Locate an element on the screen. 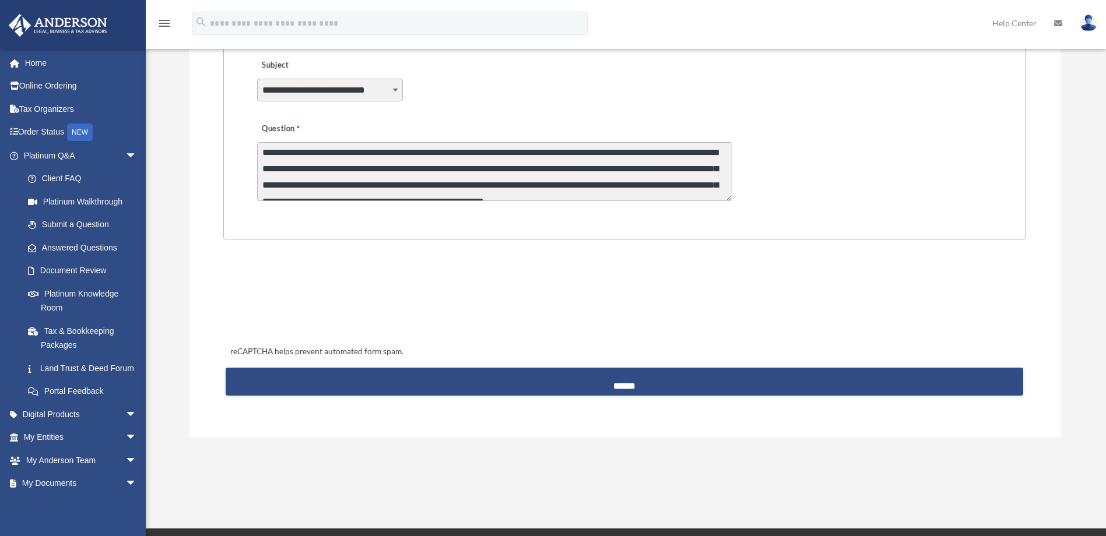  a: Online Ordering is located at coordinates (81, 86).